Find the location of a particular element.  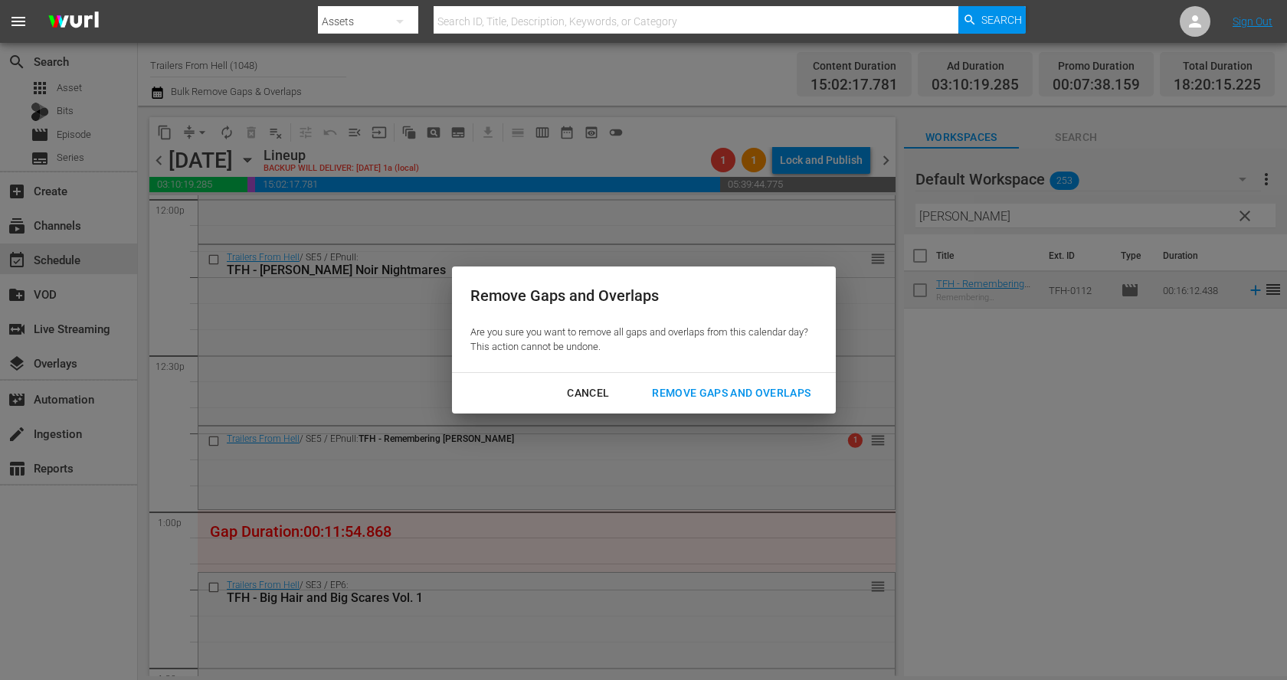

button: Cancel is located at coordinates (587, 393).